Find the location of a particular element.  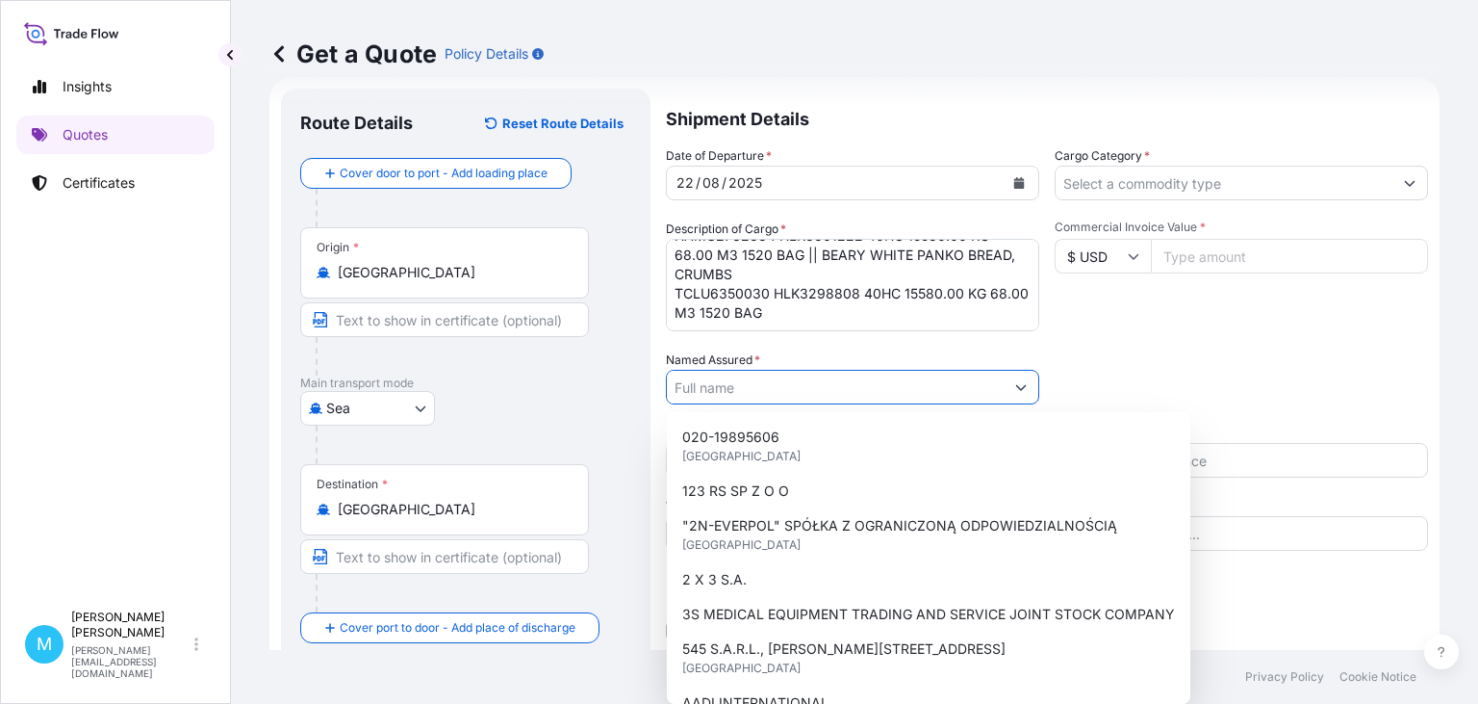

input: Your internal reference is located at coordinates (1242, 460).